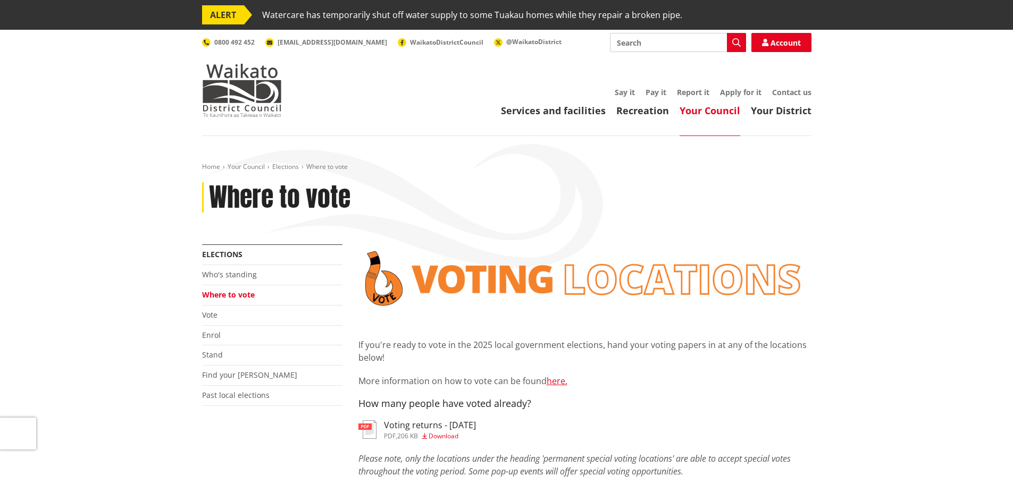  Describe the element at coordinates (625, 92) in the screenshot. I see `a: Say it` at that location.